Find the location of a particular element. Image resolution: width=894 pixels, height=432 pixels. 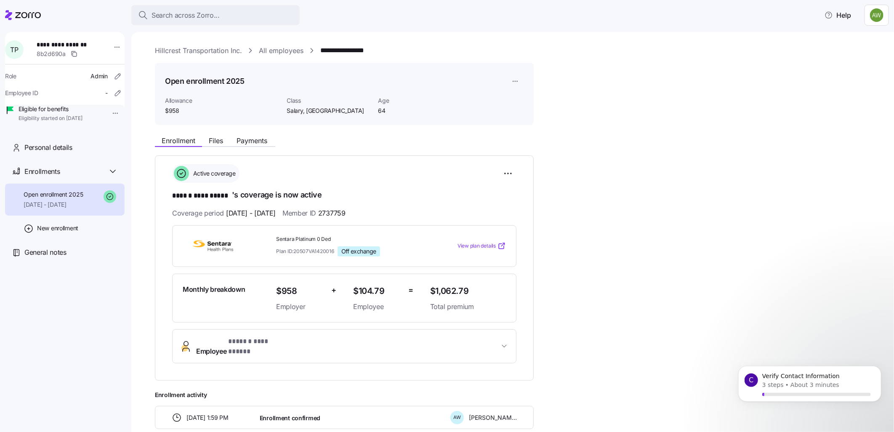

span: Eligible for benefits is located at coordinates (51, 109).